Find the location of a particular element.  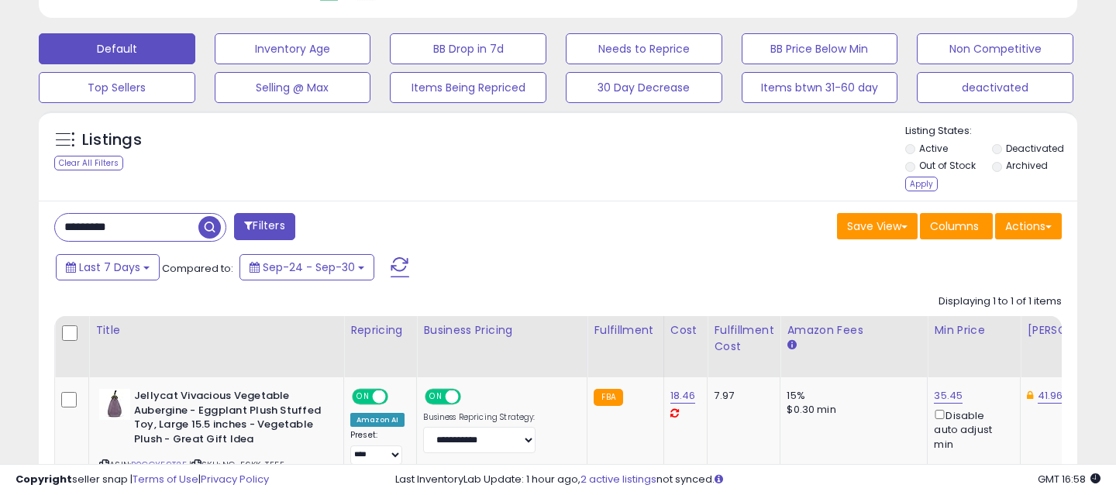

label: Business Repricing Strategy: is located at coordinates (479, 418).